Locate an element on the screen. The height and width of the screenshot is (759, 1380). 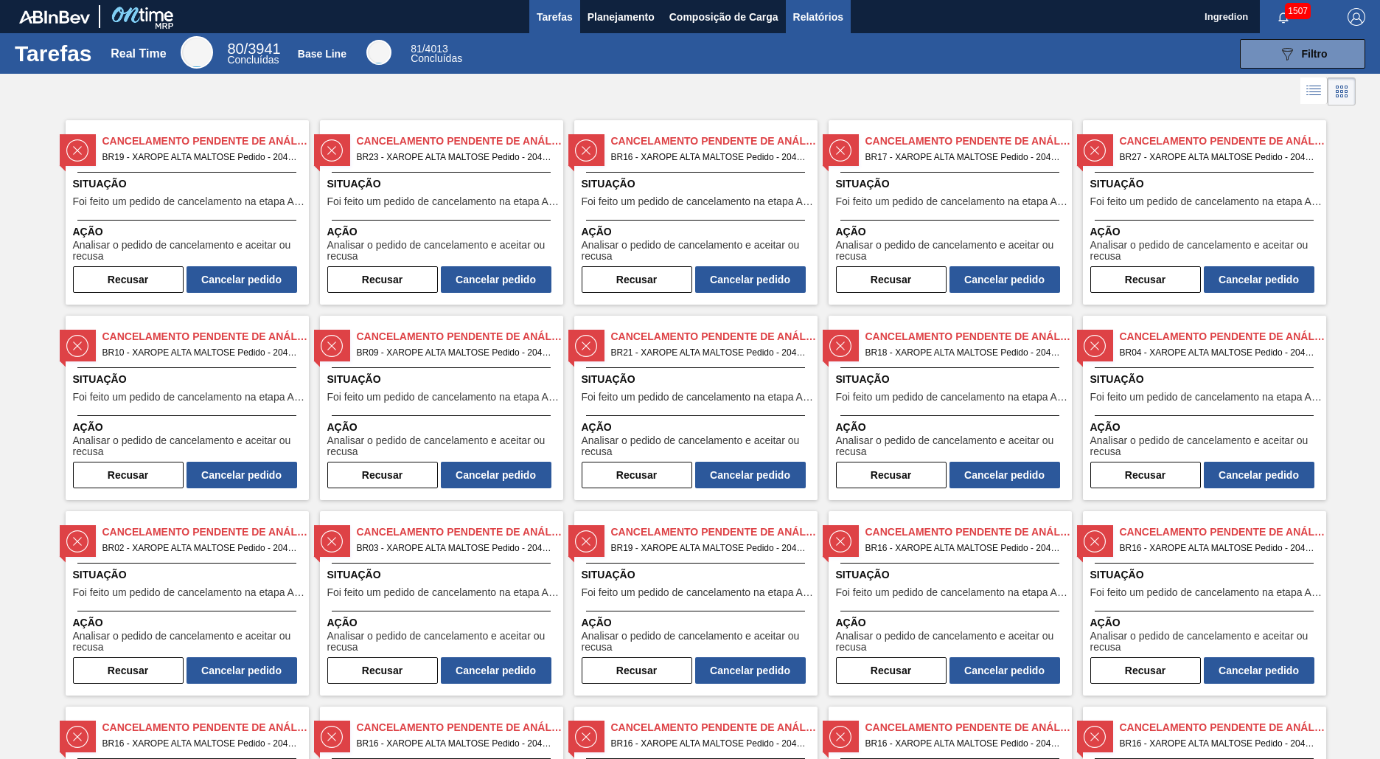
span: Planejamento is located at coordinates (621, 17).